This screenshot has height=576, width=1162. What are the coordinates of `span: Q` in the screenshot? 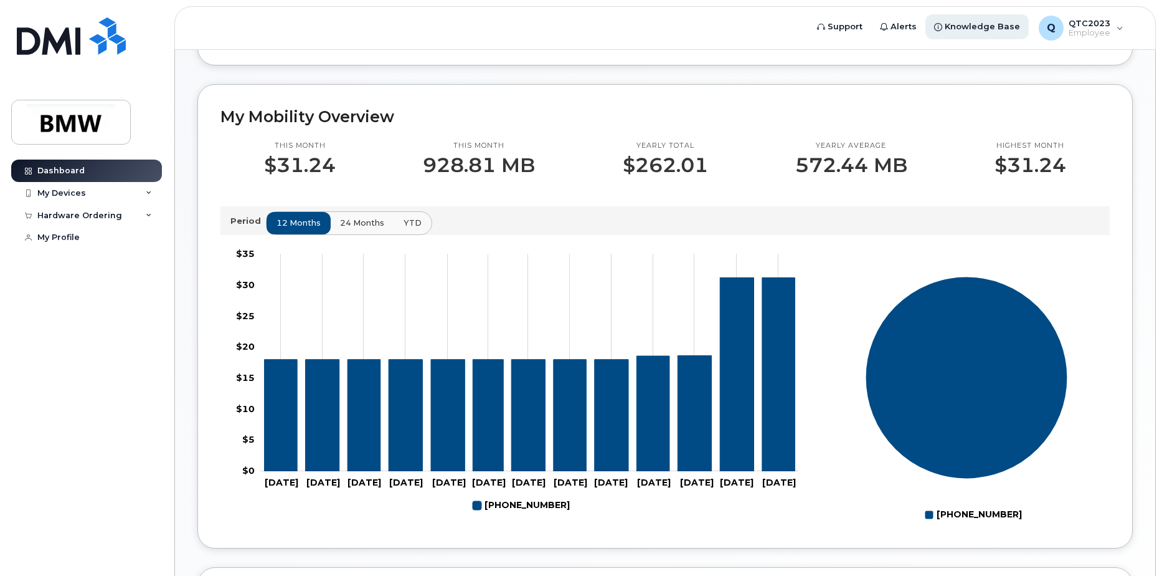 It's located at (1052, 28).